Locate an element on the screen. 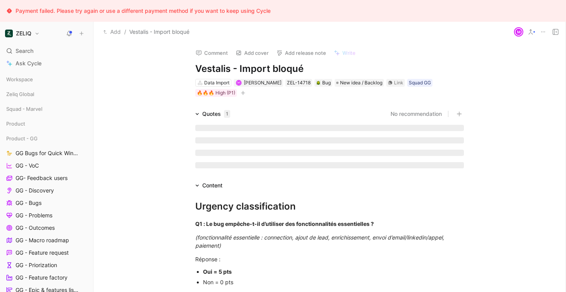 This screenshot has width=566, height=292. div: Search is located at coordinates (47, 51).